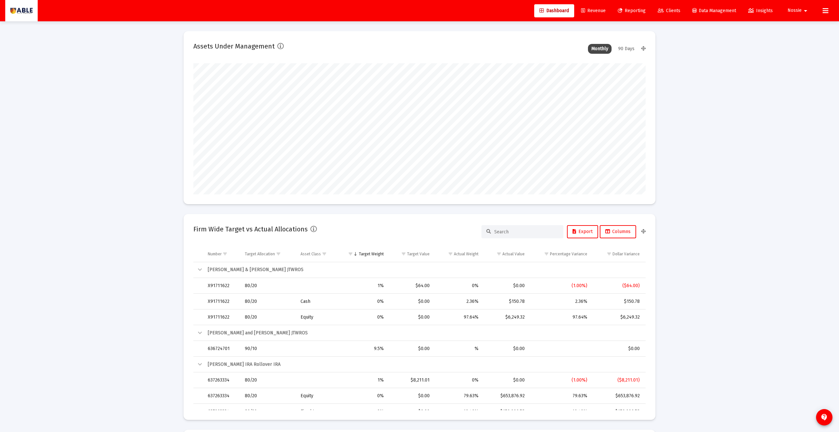 The height and width of the screenshot is (432, 839). What do you see at coordinates (371, 254) in the screenshot?
I see `div: Target Weight` at bounding box center [371, 254].